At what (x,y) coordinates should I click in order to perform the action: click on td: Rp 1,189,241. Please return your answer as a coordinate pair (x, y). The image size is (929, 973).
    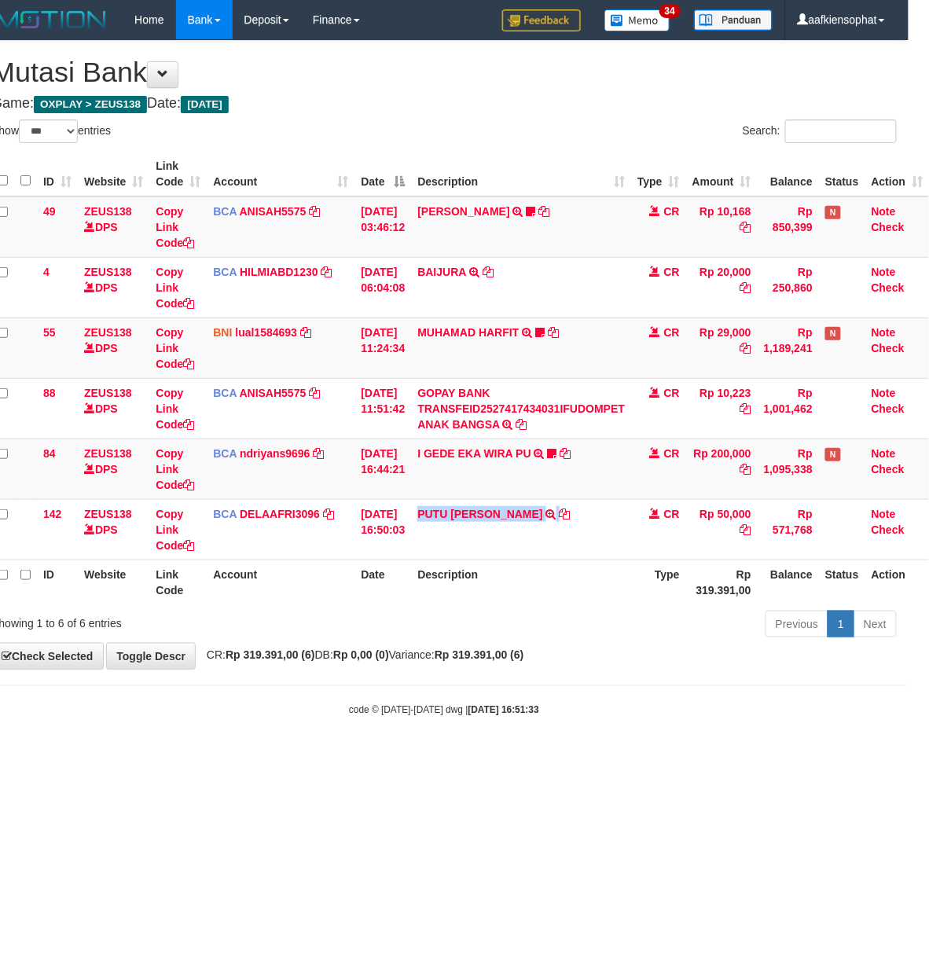
    Looking at the image, I should click on (788, 347).